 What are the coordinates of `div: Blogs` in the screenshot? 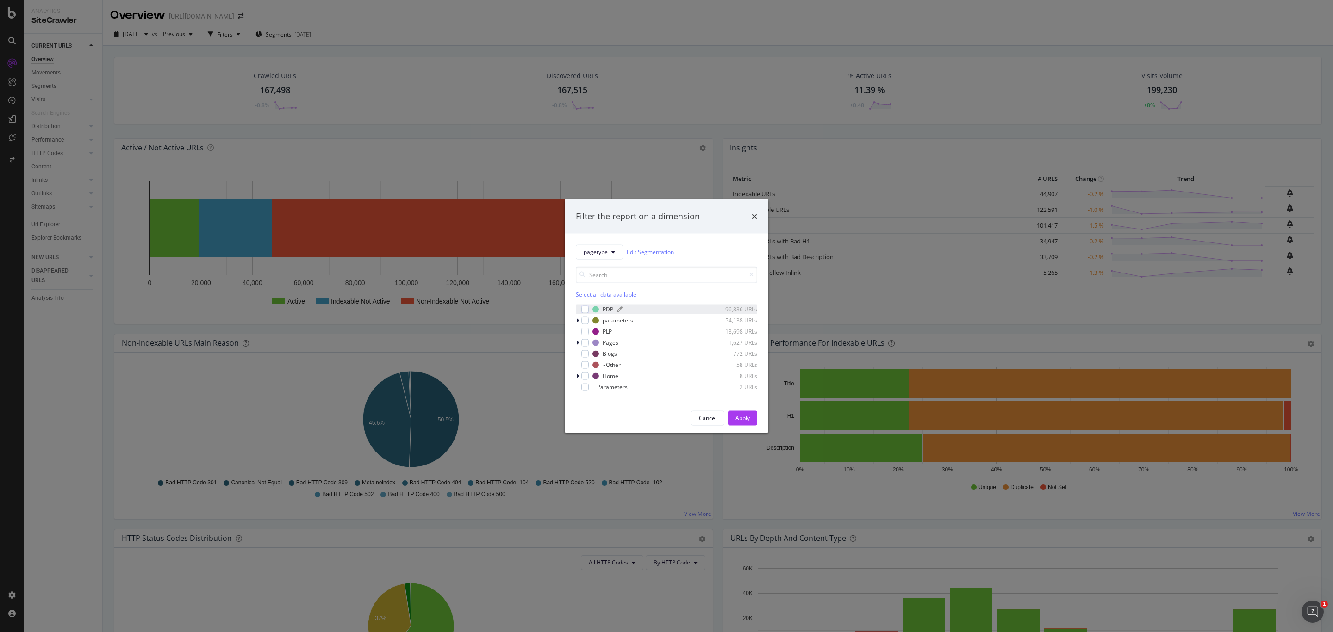 It's located at (610, 354).